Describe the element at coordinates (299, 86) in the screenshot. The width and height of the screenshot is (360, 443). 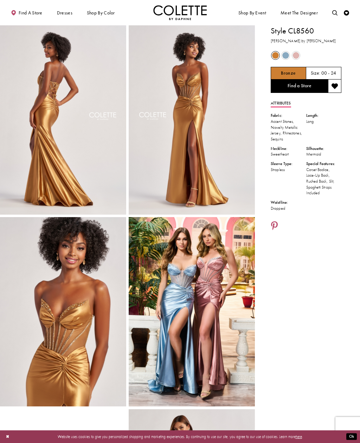
I see `a: Find a Store` at that location.